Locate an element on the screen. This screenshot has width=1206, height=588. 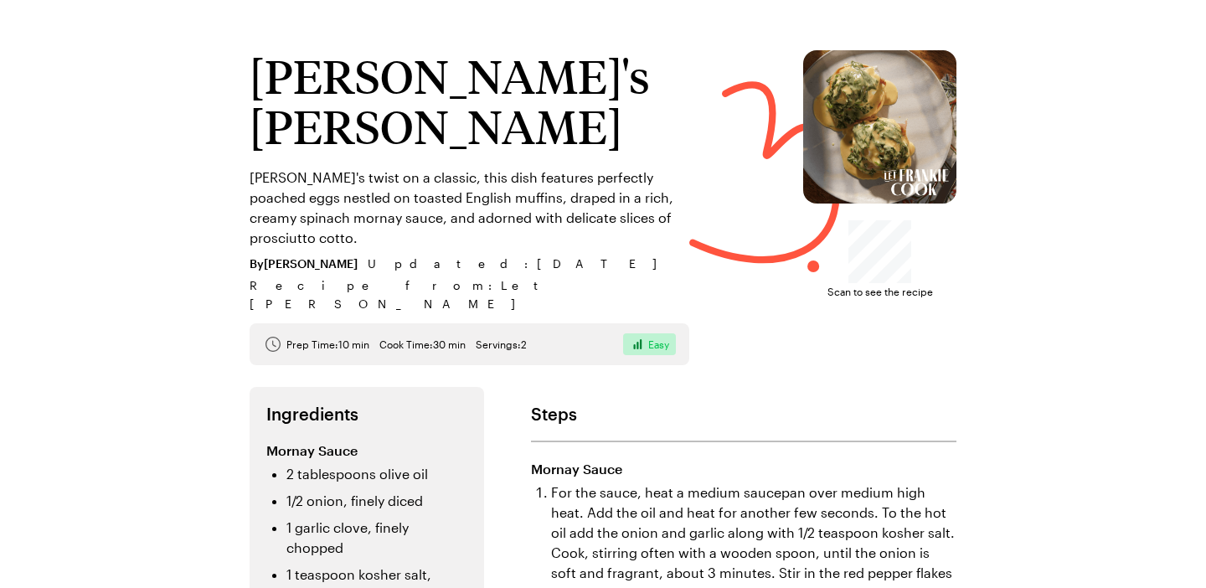
span: Scan to see the recipe is located at coordinates (881, 292).